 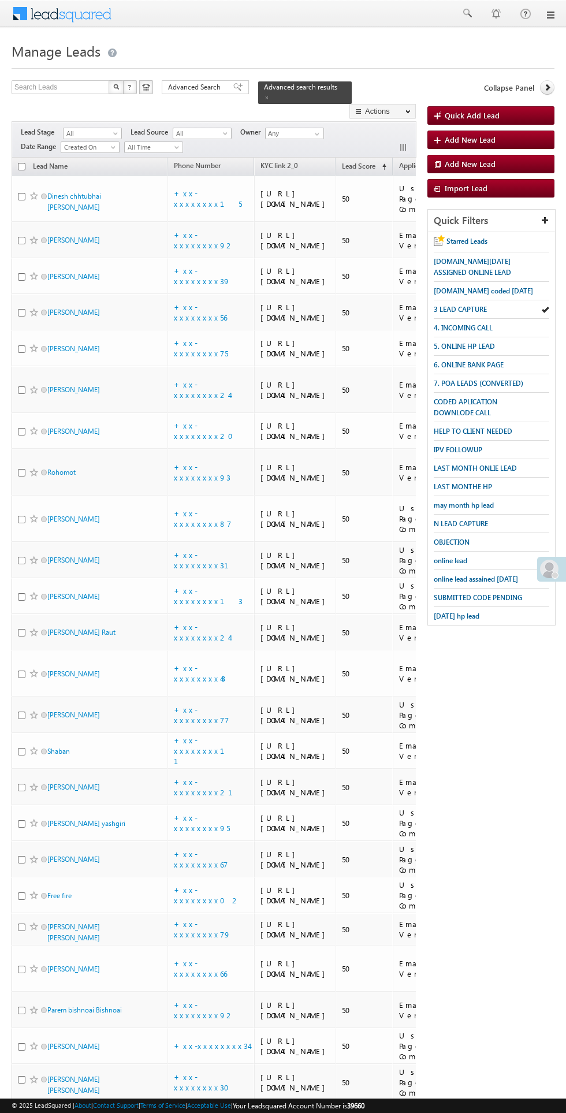 I want to click on a: +xx-xxxxxxxx20, so click(x=207, y=430).